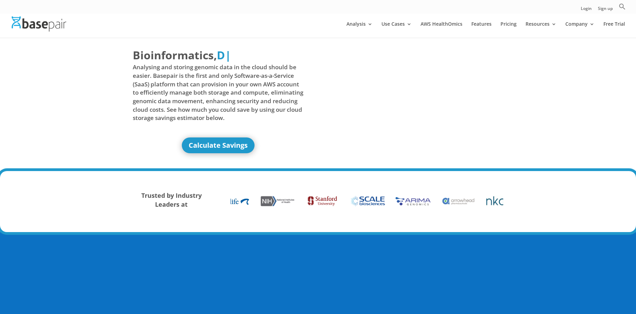 This screenshot has width=636, height=314. I want to click on a: Free Trial, so click(614, 29).